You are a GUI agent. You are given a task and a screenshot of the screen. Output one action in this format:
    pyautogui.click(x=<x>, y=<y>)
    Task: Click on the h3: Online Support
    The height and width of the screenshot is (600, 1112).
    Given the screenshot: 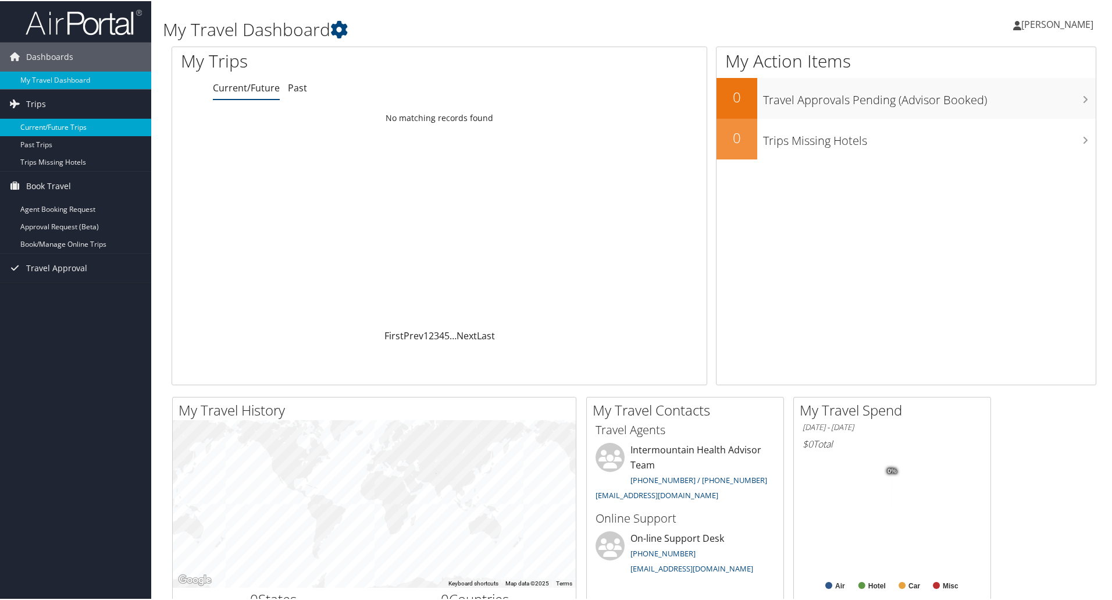 What is the action you would take?
    pyautogui.click(x=685, y=517)
    